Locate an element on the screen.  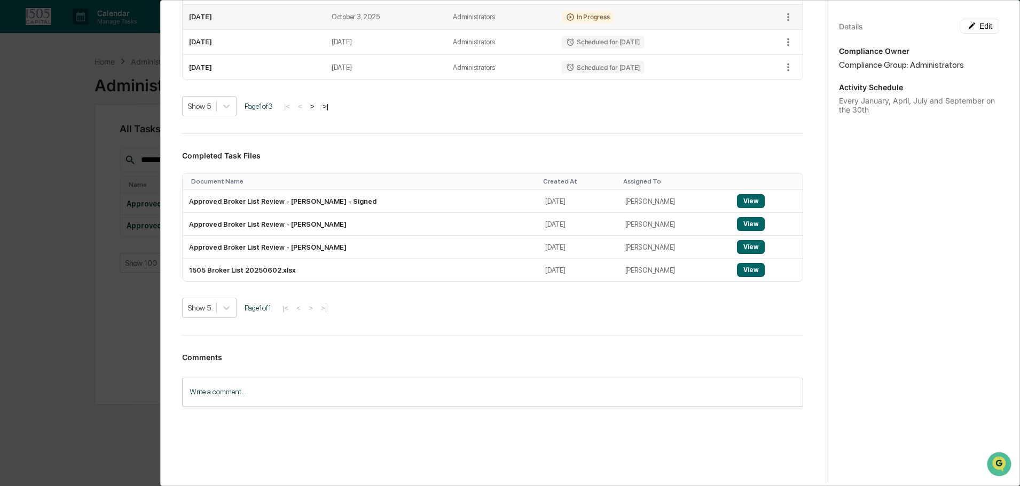
div: Every January, April, July and September on the 30th is located at coordinates (919, 105).